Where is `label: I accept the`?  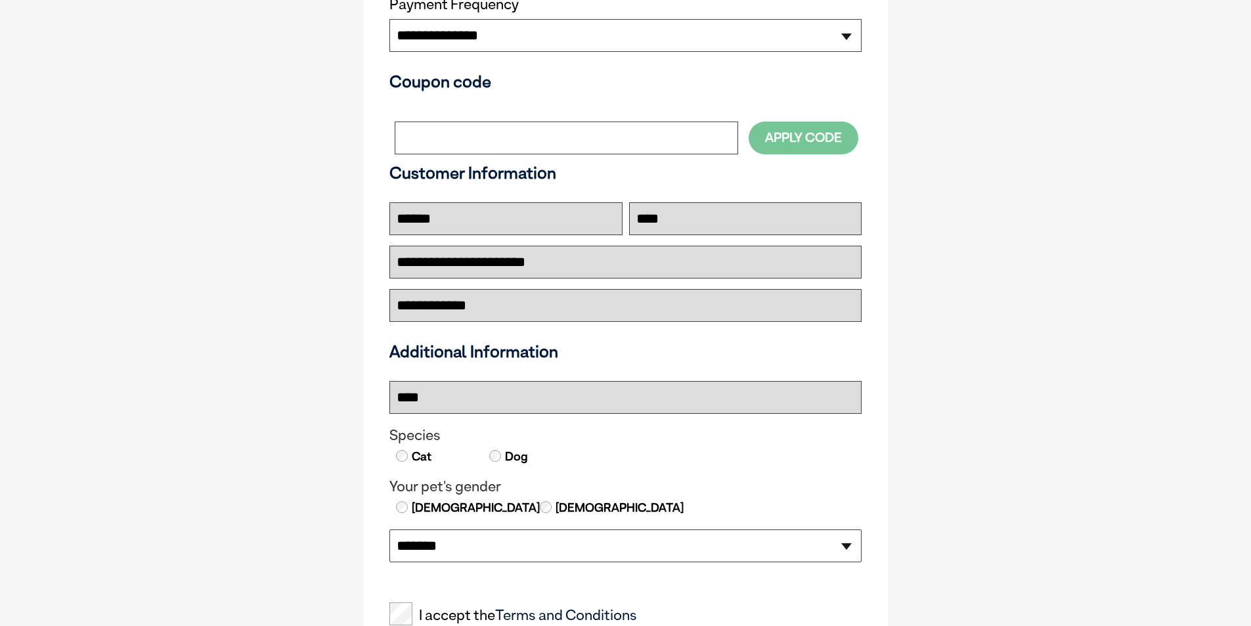 label: I accept the is located at coordinates (513, 615).